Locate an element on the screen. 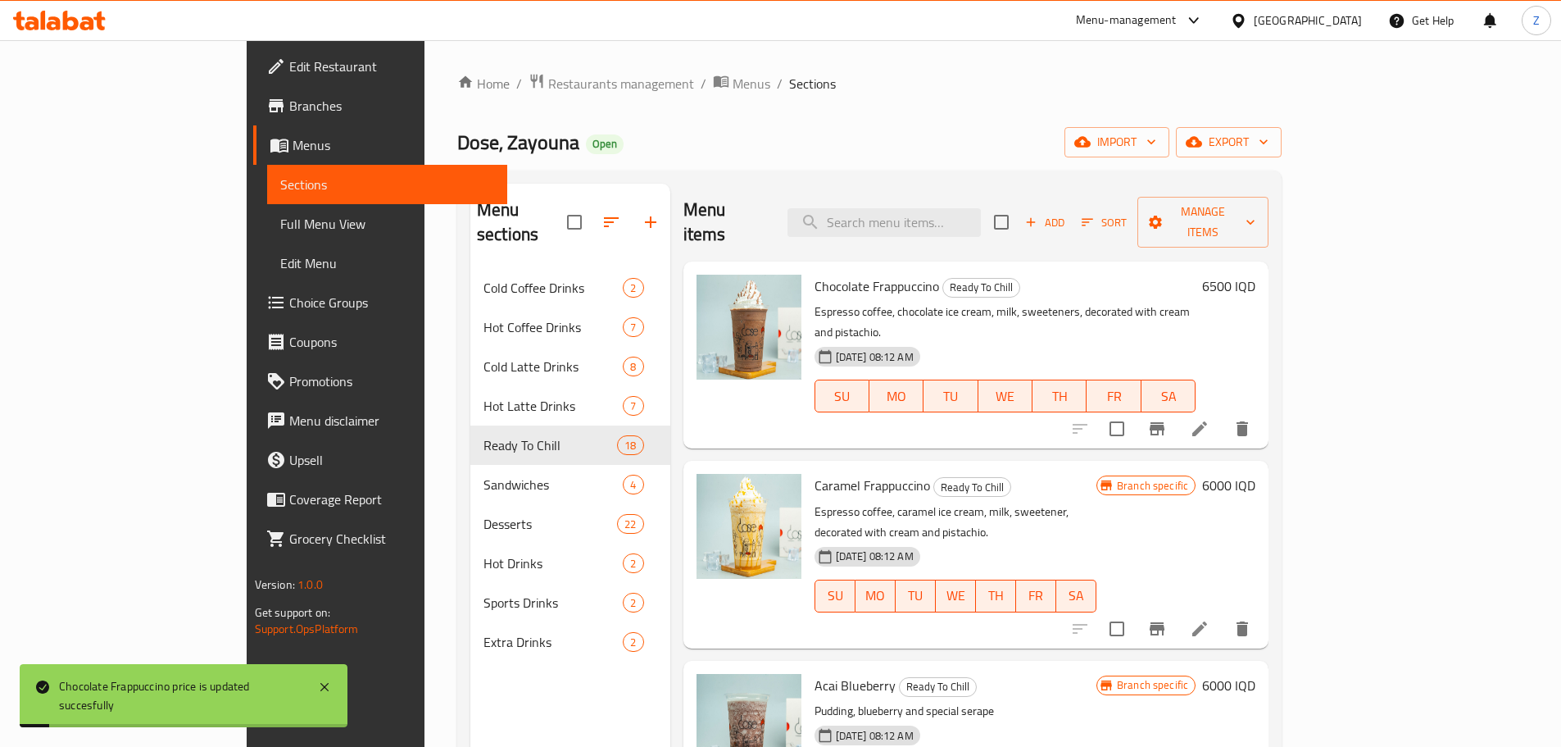 The width and height of the screenshot is (1561, 747). button: Branch-specific-item is located at coordinates (1157, 629).